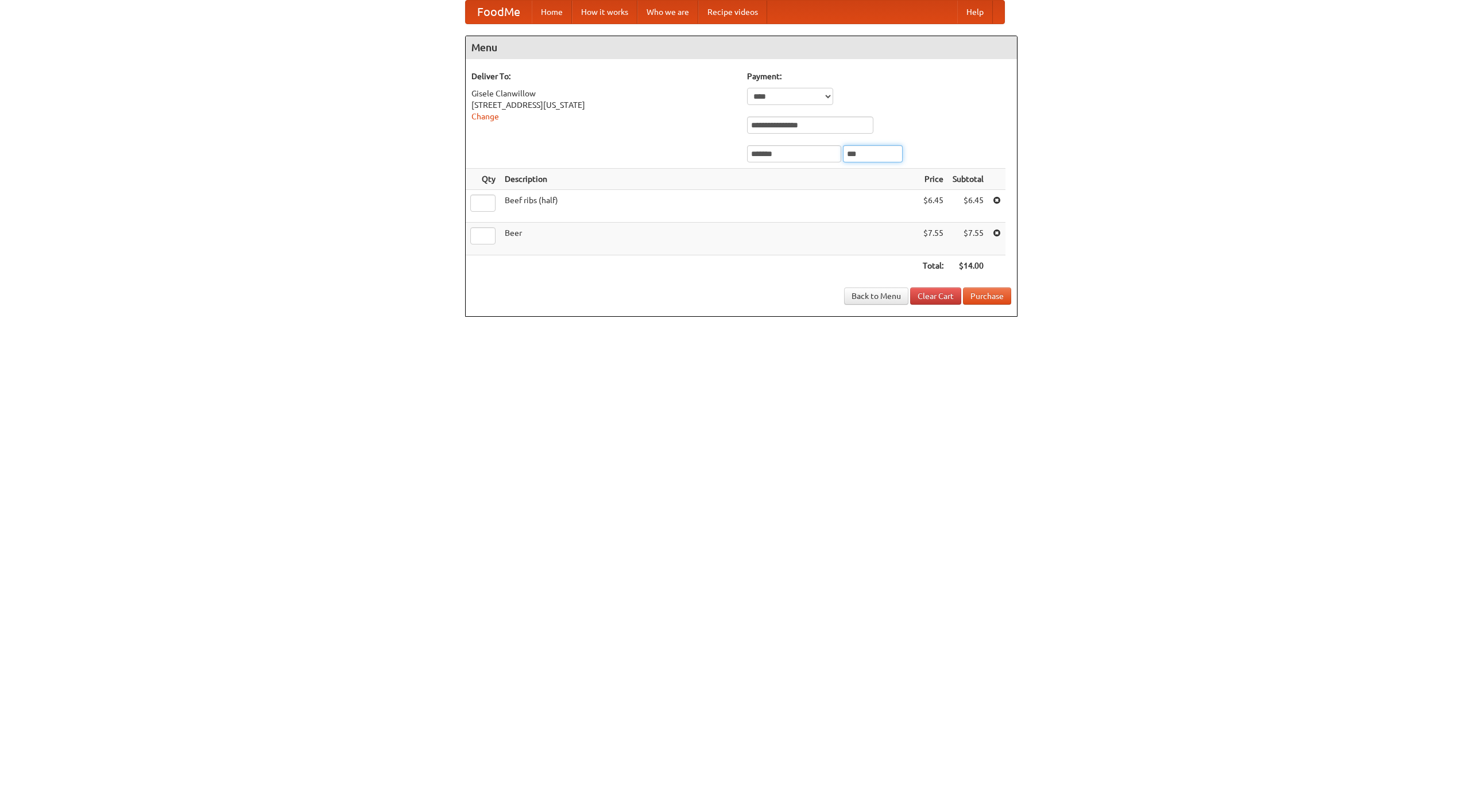  What do you see at coordinates (483, 179) in the screenshot?
I see `th: Qty` at bounding box center [483, 179].